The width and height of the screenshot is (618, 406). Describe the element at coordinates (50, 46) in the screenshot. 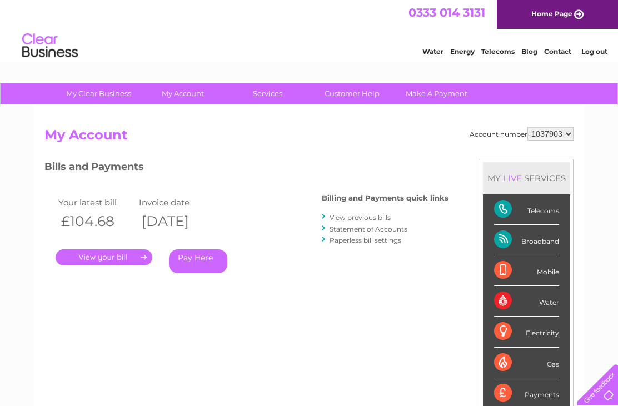

I see `img: logo.png` at that location.